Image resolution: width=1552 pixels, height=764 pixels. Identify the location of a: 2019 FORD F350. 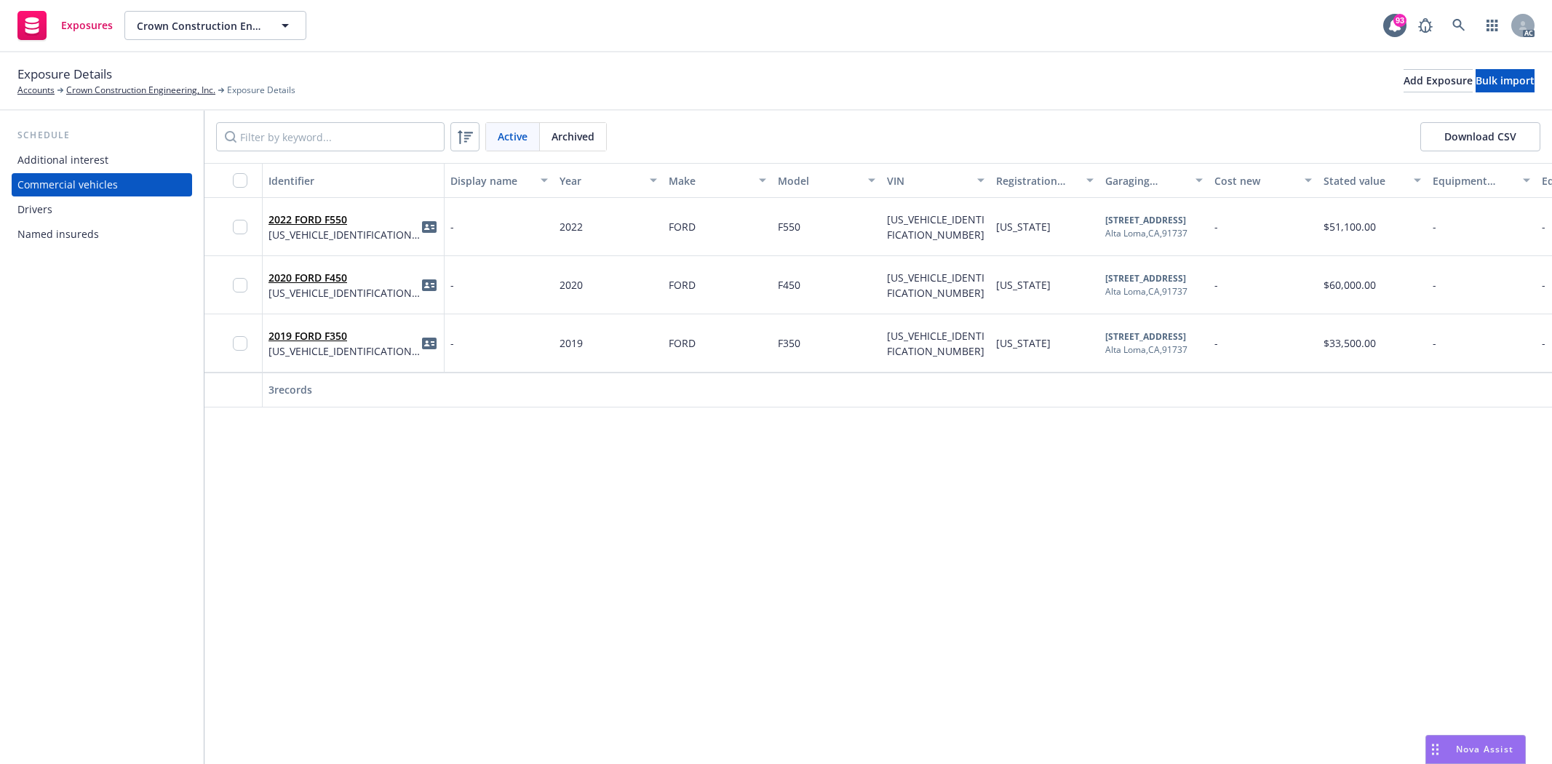
(308, 335).